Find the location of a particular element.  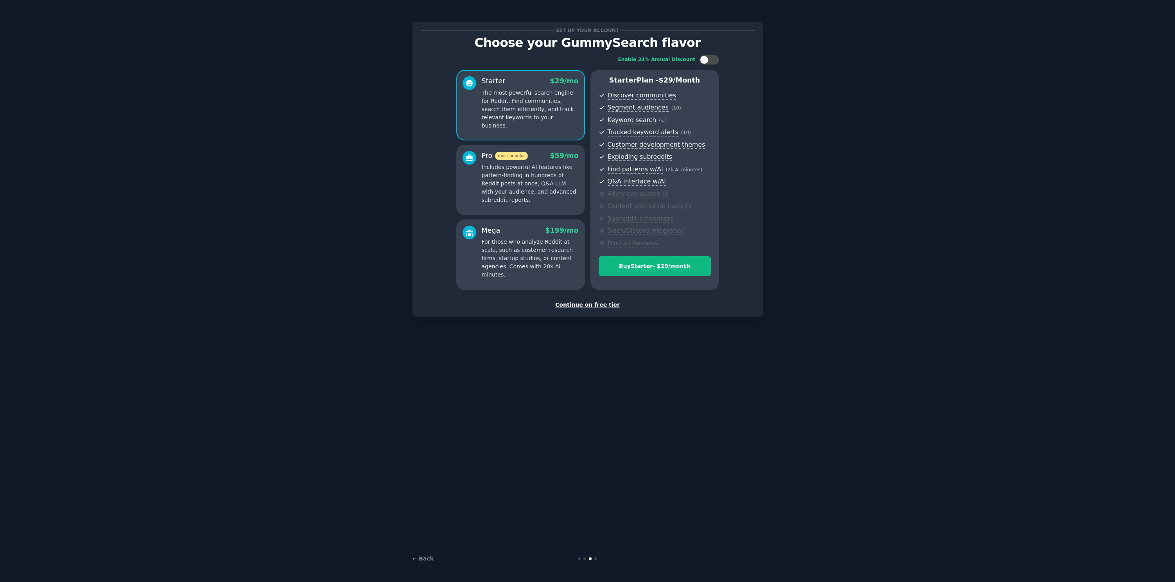

div: Continue on free tier is located at coordinates (588, 305).